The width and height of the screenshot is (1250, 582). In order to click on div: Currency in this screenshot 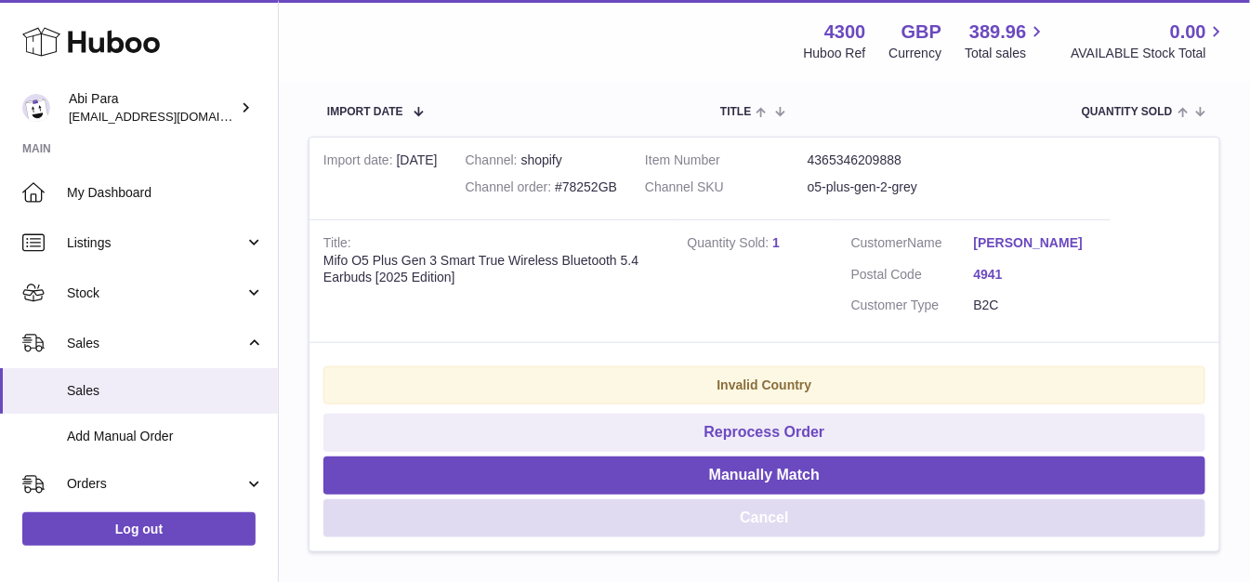, I will do `click(916, 53)`.